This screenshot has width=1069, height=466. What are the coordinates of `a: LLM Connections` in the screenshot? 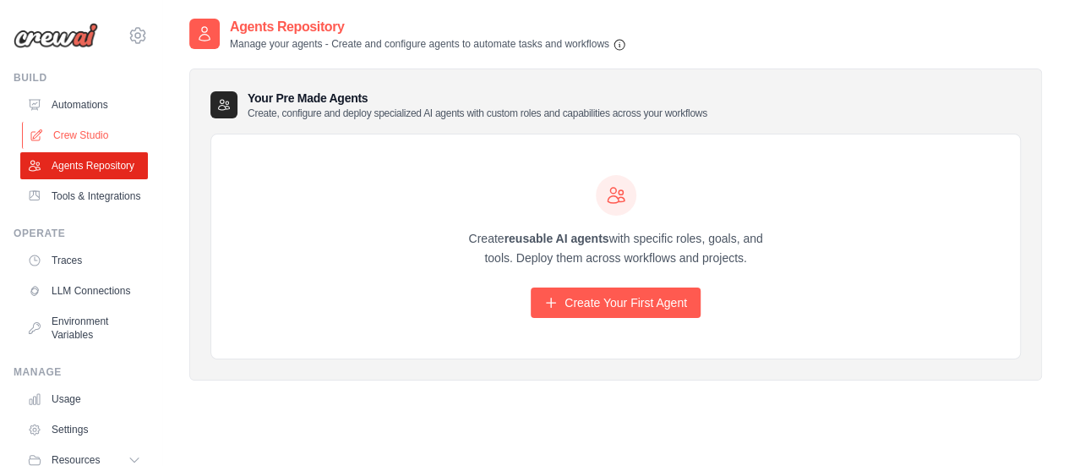 It's located at (84, 291).